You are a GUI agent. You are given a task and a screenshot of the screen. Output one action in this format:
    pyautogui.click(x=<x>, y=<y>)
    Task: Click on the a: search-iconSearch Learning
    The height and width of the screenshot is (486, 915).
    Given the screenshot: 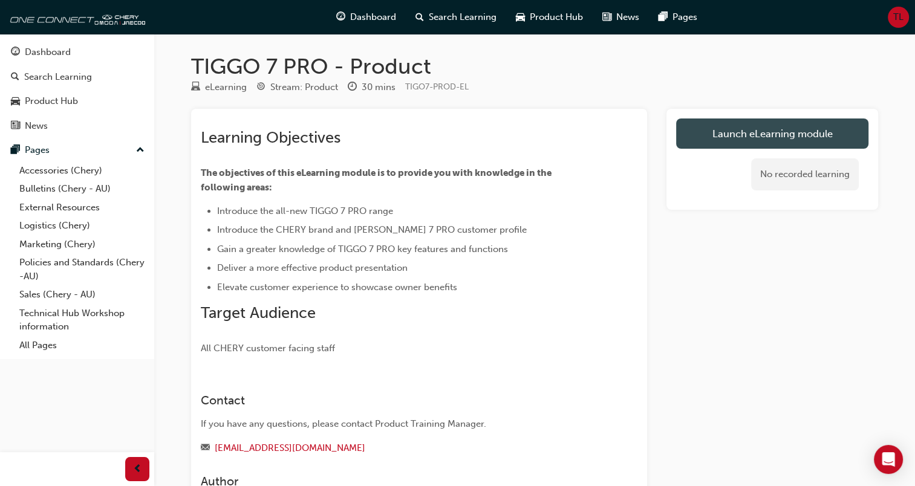 What is the action you would take?
    pyautogui.click(x=456, y=17)
    